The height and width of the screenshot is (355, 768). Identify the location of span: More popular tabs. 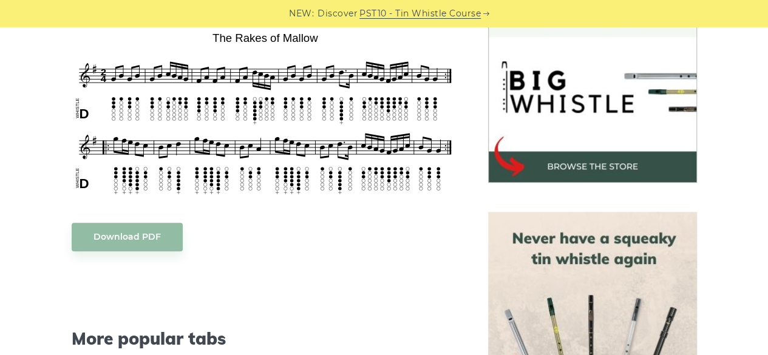
(265, 339).